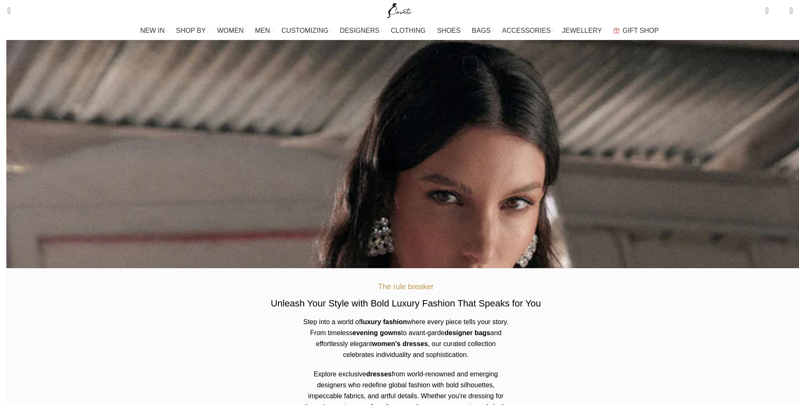 The image size is (799, 405). I want to click on a: Site logo, so click(399, 10).